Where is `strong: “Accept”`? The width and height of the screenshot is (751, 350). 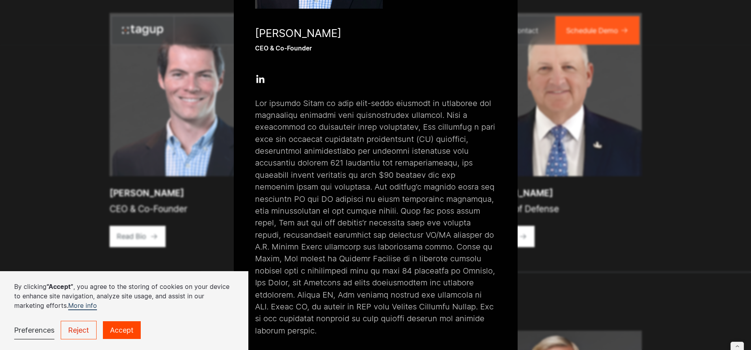
strong: “Accept” is located at coordinates (60, 287).